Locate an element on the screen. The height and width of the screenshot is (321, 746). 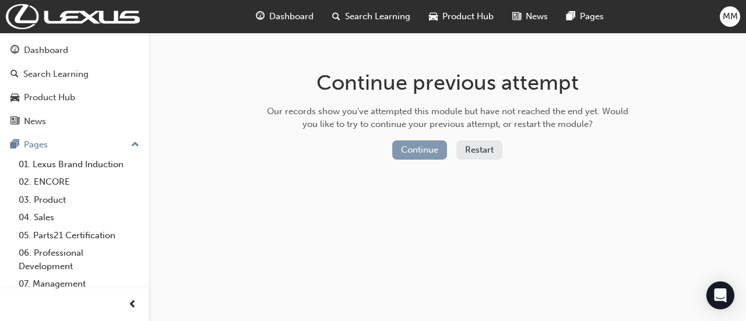
a: 03. Product is located at coordinates (79, 200).